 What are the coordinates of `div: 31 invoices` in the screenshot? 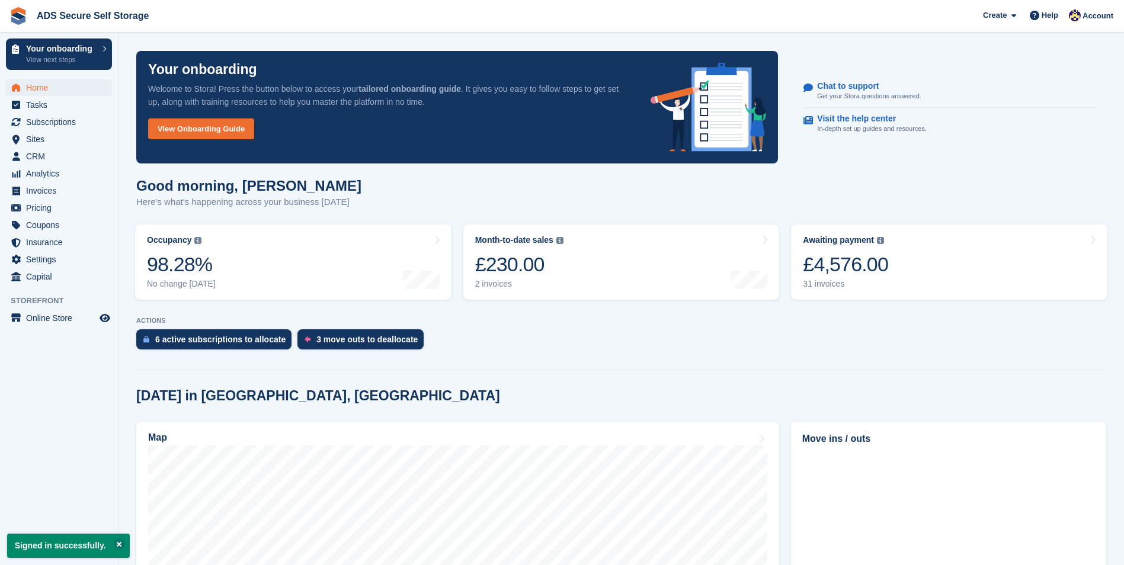 It's located at (846, 284).